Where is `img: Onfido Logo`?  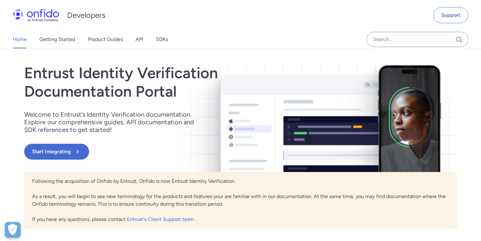 img: Onfido Logo is located at coordinates (36, 15).